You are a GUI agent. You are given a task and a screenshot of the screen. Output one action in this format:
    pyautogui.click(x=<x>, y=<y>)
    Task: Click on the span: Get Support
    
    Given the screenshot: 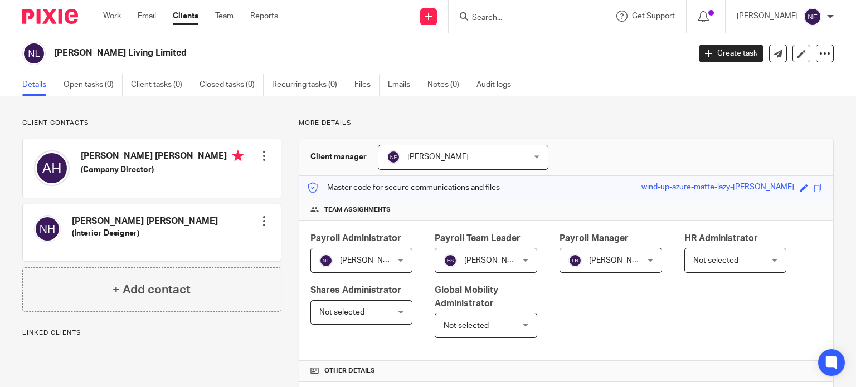 What is the action you would take?
    pyautogui.click(x=653, y=16)
    